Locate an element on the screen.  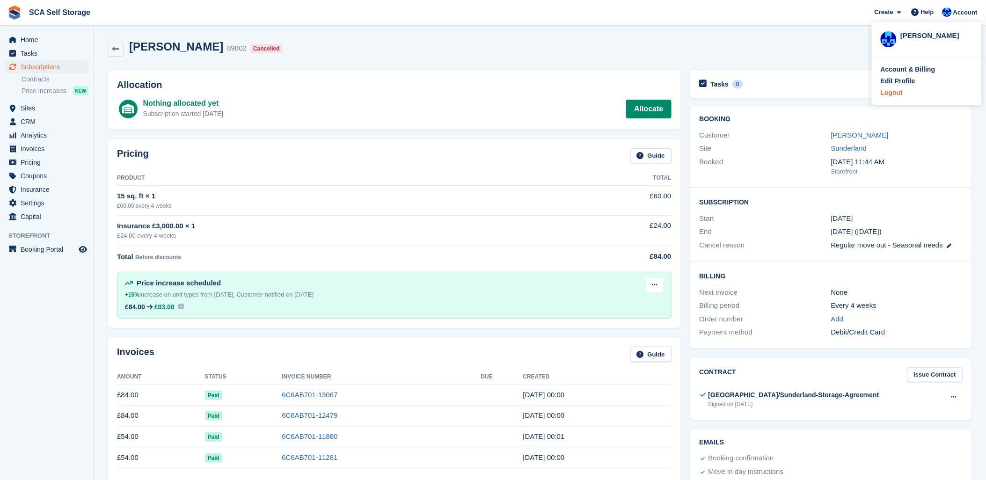
a: 6C6AB701-11281 is located at coordinates (309, 457).